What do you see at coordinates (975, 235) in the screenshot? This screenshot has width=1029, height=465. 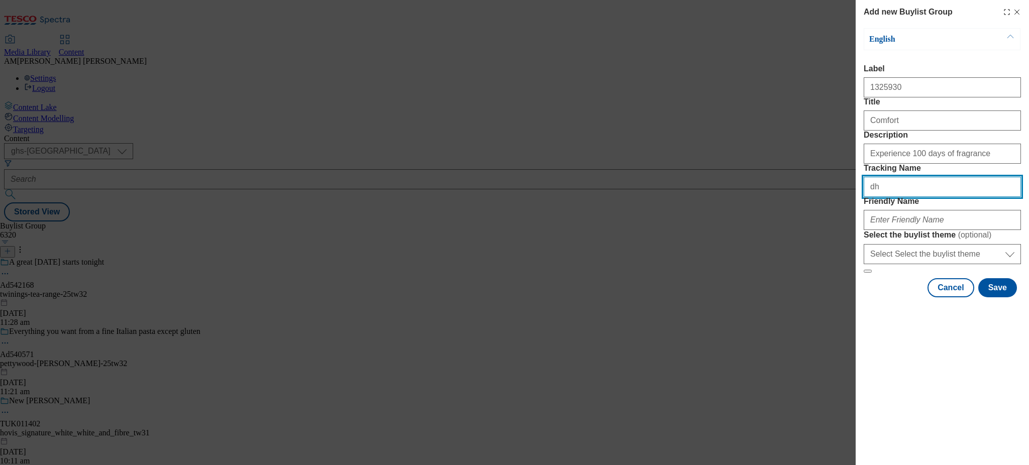 I see `span: ( optional )` at bounding box center [975, 235].